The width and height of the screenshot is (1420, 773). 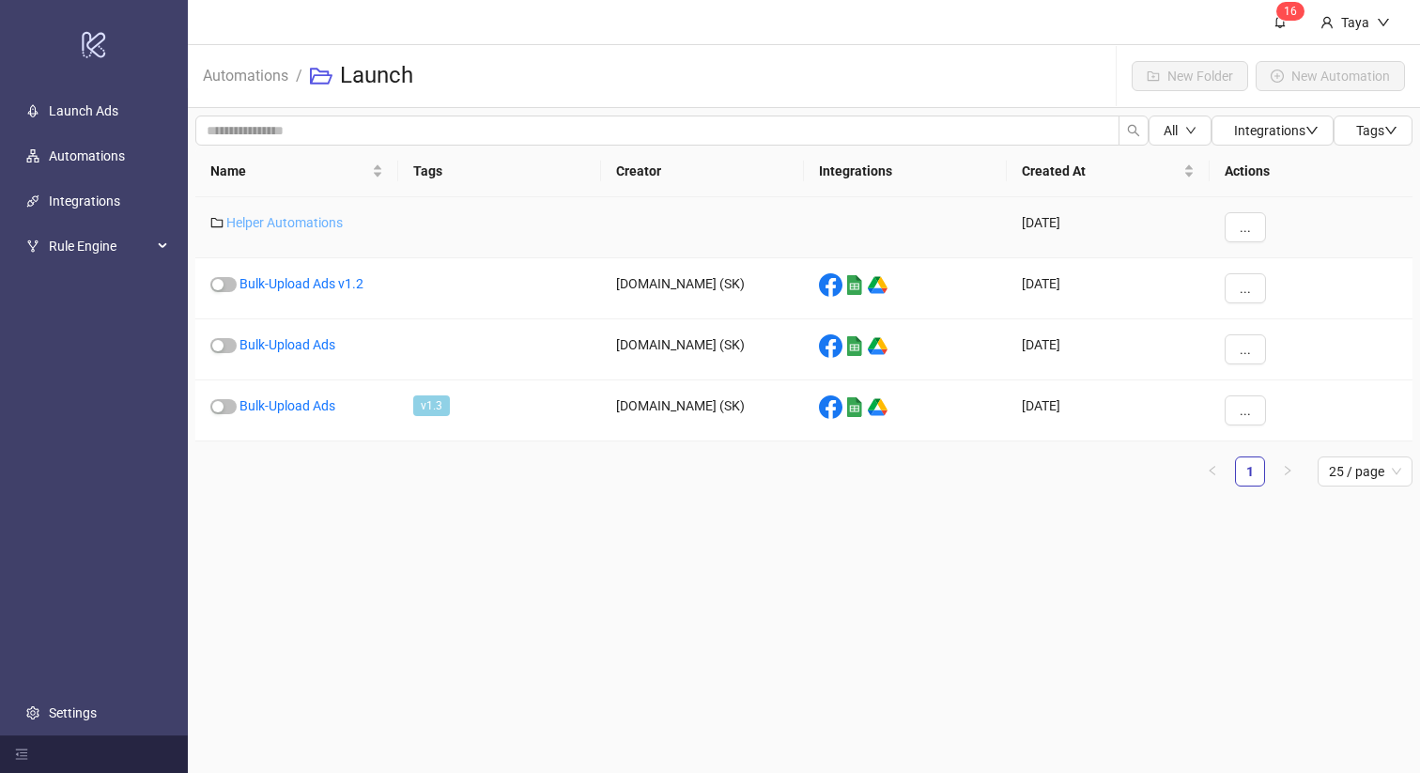 I want to click on span: folder-open, so click(x=321, y=76).